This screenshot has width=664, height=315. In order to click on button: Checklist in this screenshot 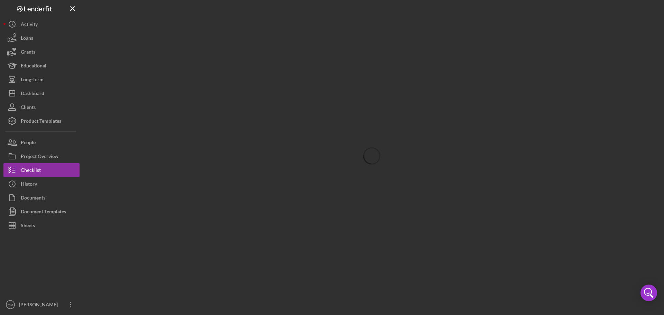, I will do `click(42, 170)`.